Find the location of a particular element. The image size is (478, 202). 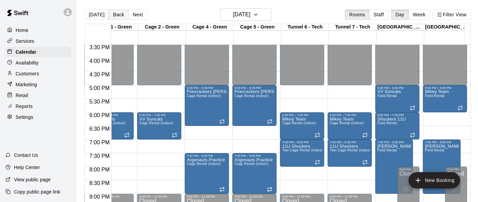

div: Tunnel 7 - Tech is located at coordinates (353, 27).